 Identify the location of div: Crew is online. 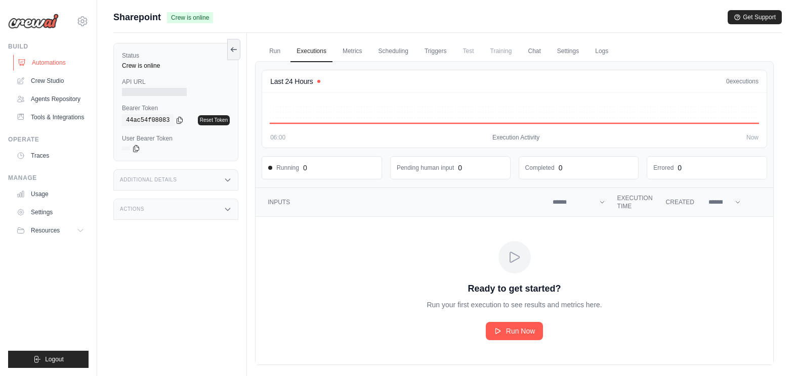
(176, 66).